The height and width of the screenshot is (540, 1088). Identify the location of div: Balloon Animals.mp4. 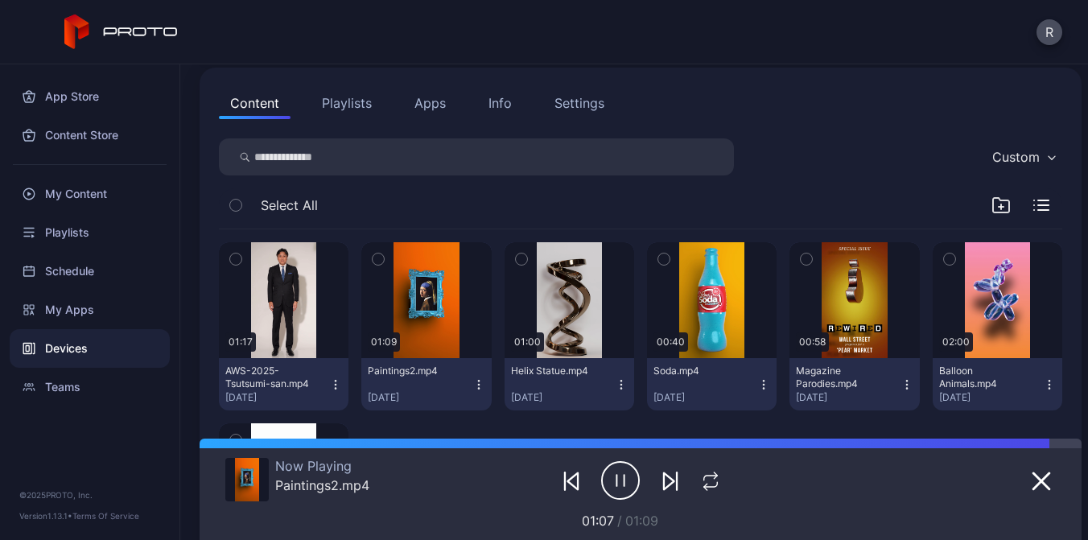
(983, 377).